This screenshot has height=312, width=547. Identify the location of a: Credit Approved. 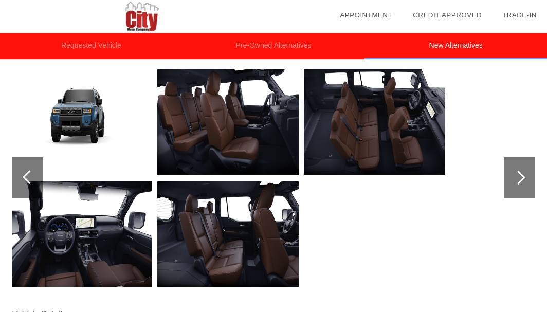
(447, 15).